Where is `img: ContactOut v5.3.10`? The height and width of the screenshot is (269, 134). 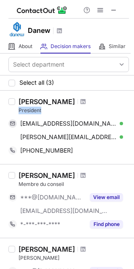 img: ContactOut v5.3.10 is located at coordinates (42, 10).